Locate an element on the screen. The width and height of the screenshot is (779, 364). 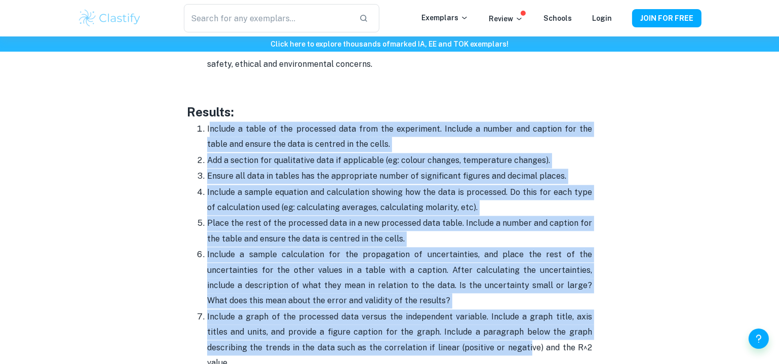
p: Place the rest of the processed data in a new processed data table. Include a number and caption ... is located at coordinates (399, 231).